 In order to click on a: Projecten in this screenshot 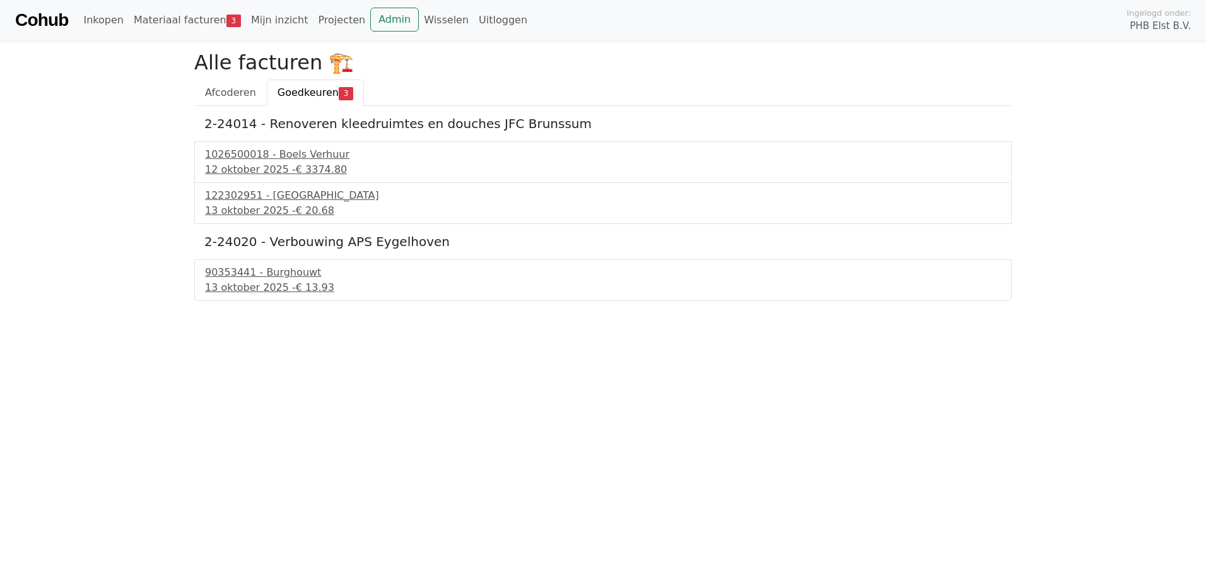, I will do `click(341, 20)`.